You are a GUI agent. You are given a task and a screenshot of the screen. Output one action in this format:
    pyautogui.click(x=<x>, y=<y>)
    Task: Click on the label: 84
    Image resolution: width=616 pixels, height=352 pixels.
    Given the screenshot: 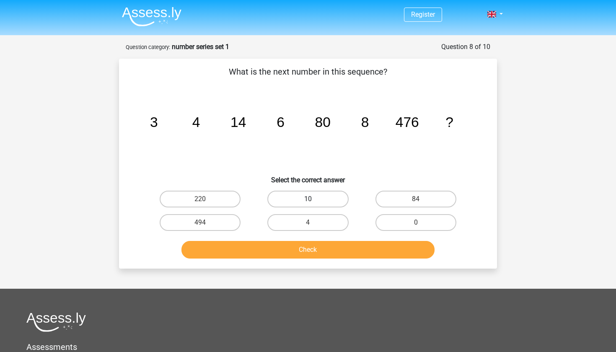 What is the action you would take?
    pyautogui.click(x=416, y=199)
    